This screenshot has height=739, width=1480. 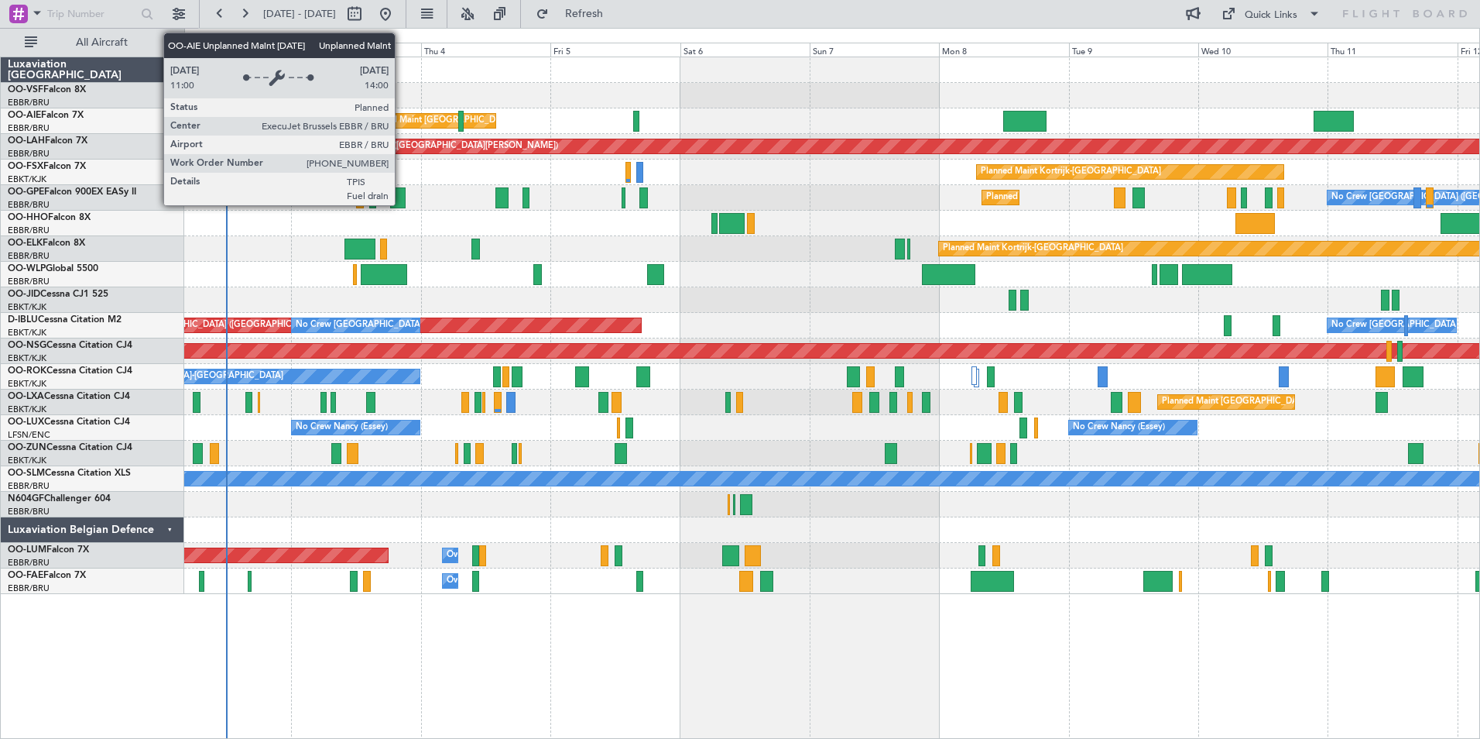 What do you see at coordinates (70, 345) in the screenshot?
I see `a: OO-NSGCessna Citation CJ4` at bounding box center [70, 345].